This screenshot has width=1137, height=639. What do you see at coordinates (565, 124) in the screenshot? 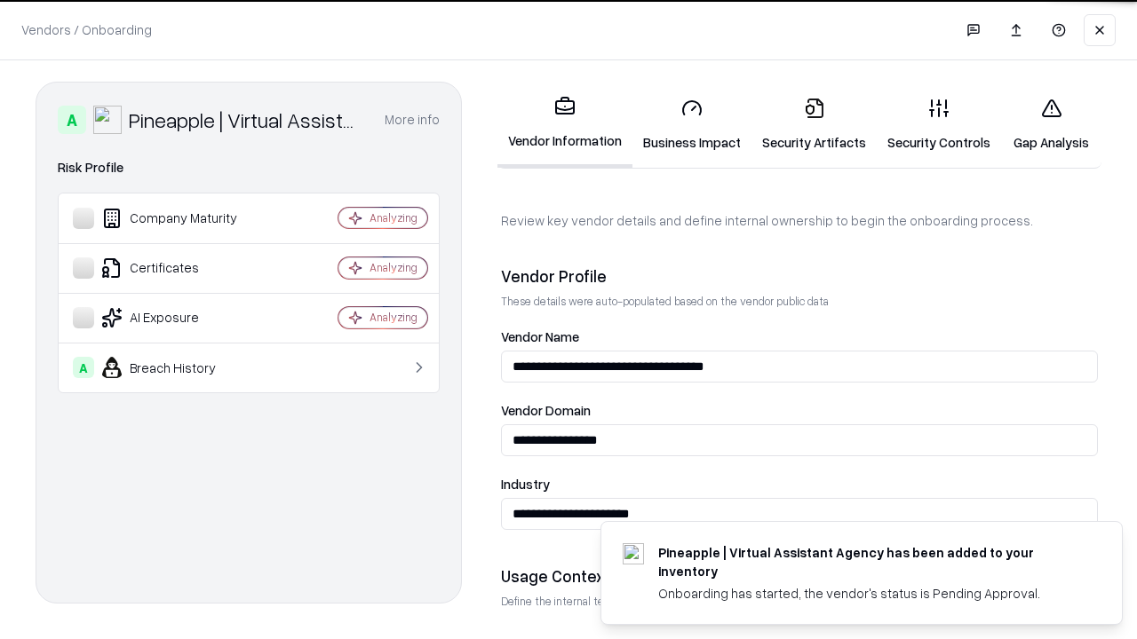
I see `a: Vendor Information` at bounding box center [565, 124].